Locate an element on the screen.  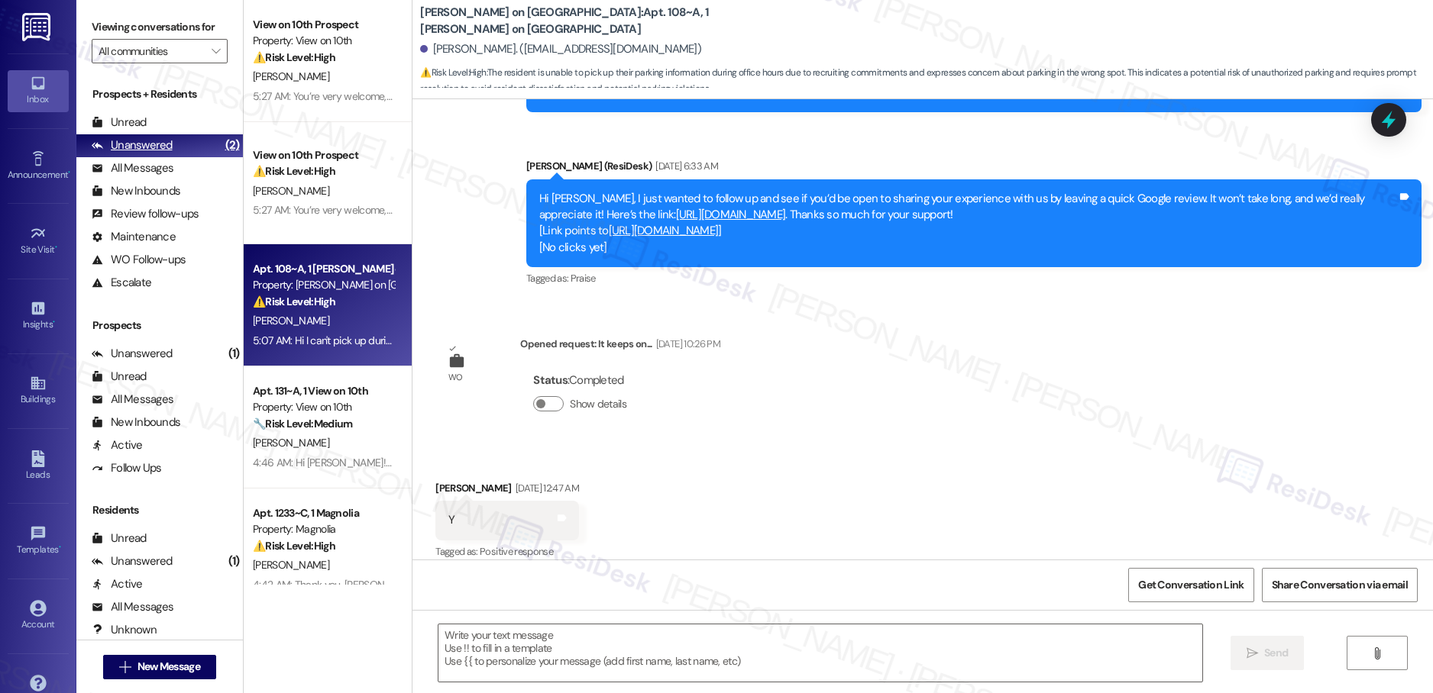
a: Templates • is located at coordinates (38, 542).